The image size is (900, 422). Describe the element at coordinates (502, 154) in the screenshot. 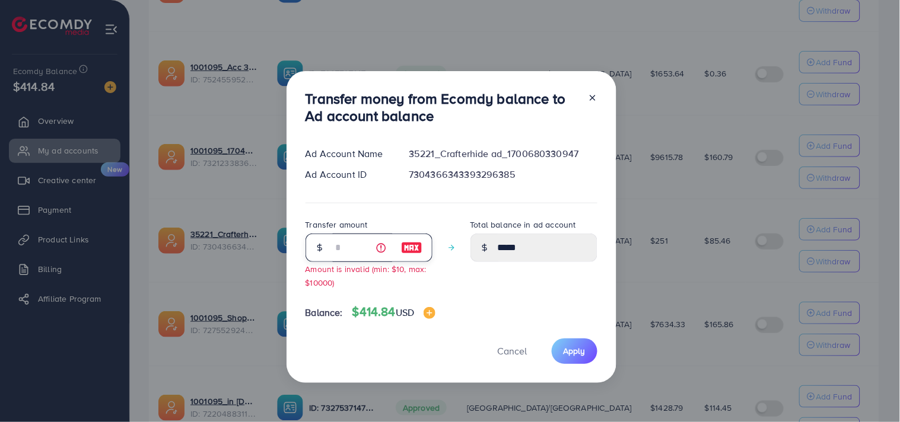

I see `div: 35221_Crafterhide ad_1700680330947` at that location.